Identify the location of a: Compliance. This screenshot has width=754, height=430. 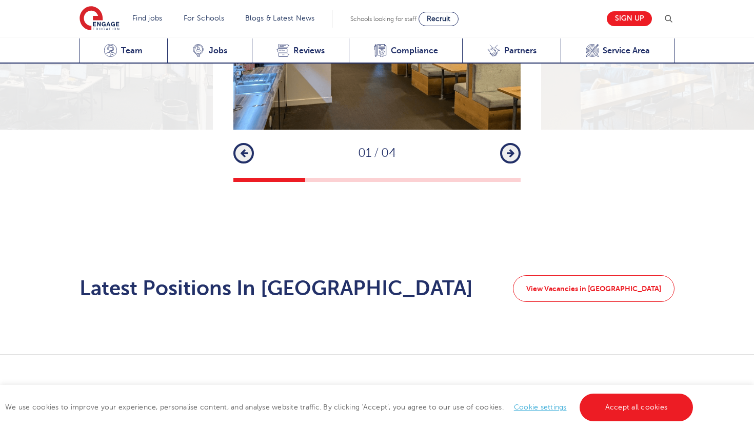
(405, 51).